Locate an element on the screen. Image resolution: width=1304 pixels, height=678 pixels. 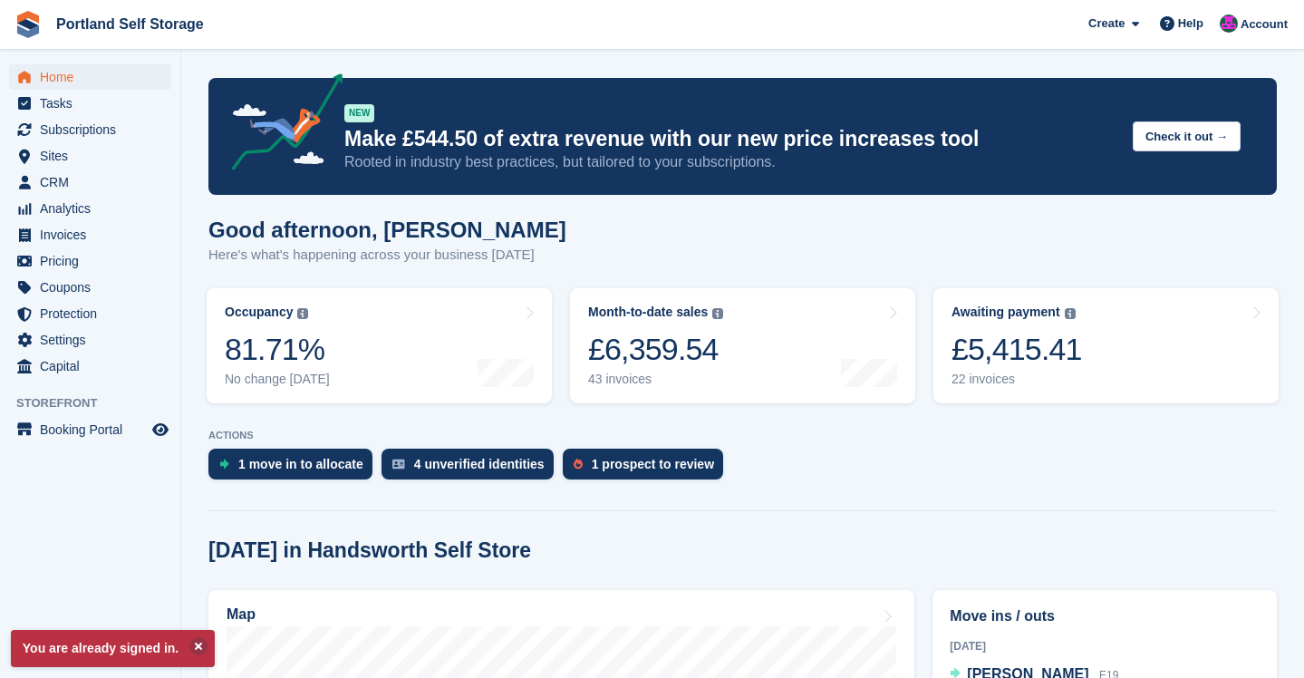
a: 4 unverified identities is located at coordinates (472, 468).